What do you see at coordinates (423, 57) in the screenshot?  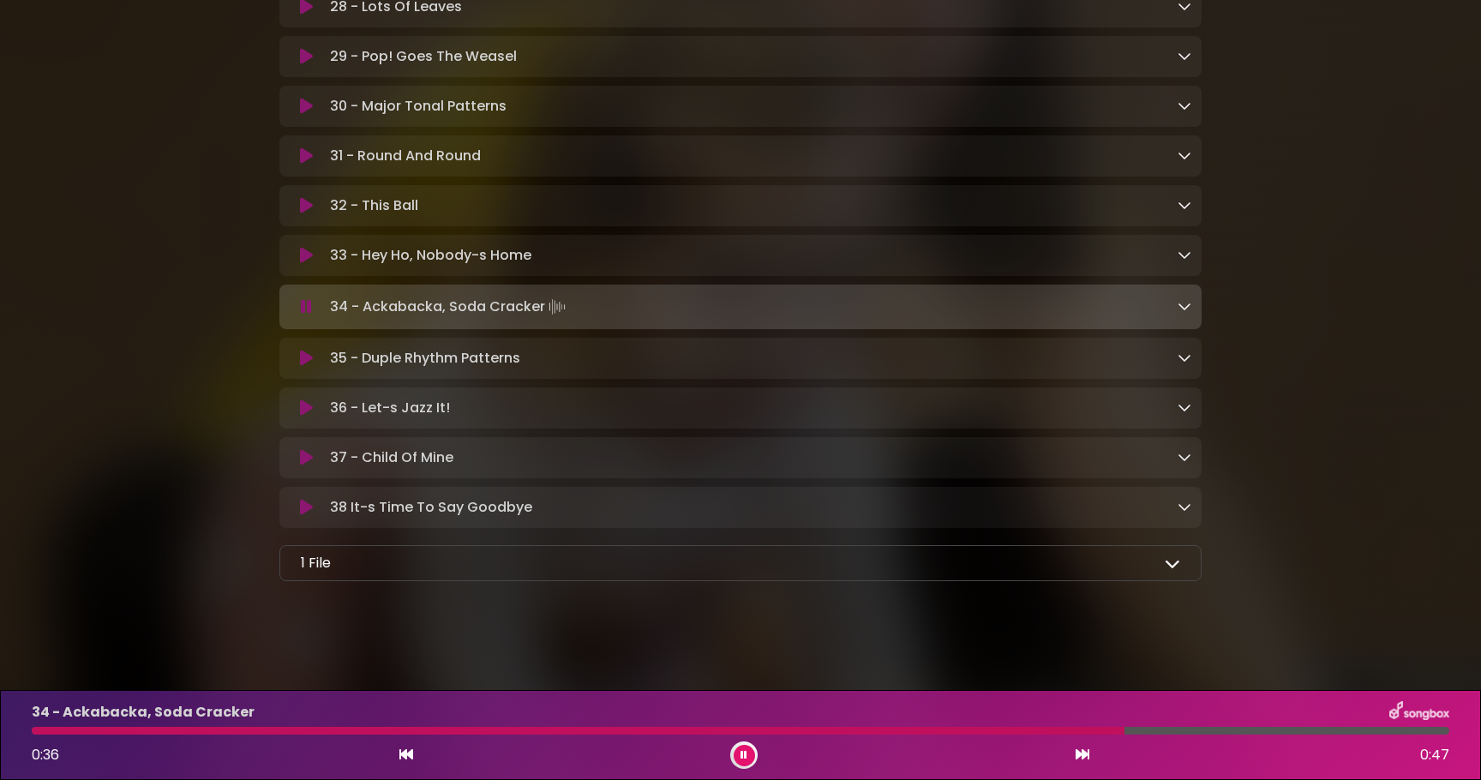 I see `p: 29 - Pop! Goes The Weasel` at bounding box center [423, 57].